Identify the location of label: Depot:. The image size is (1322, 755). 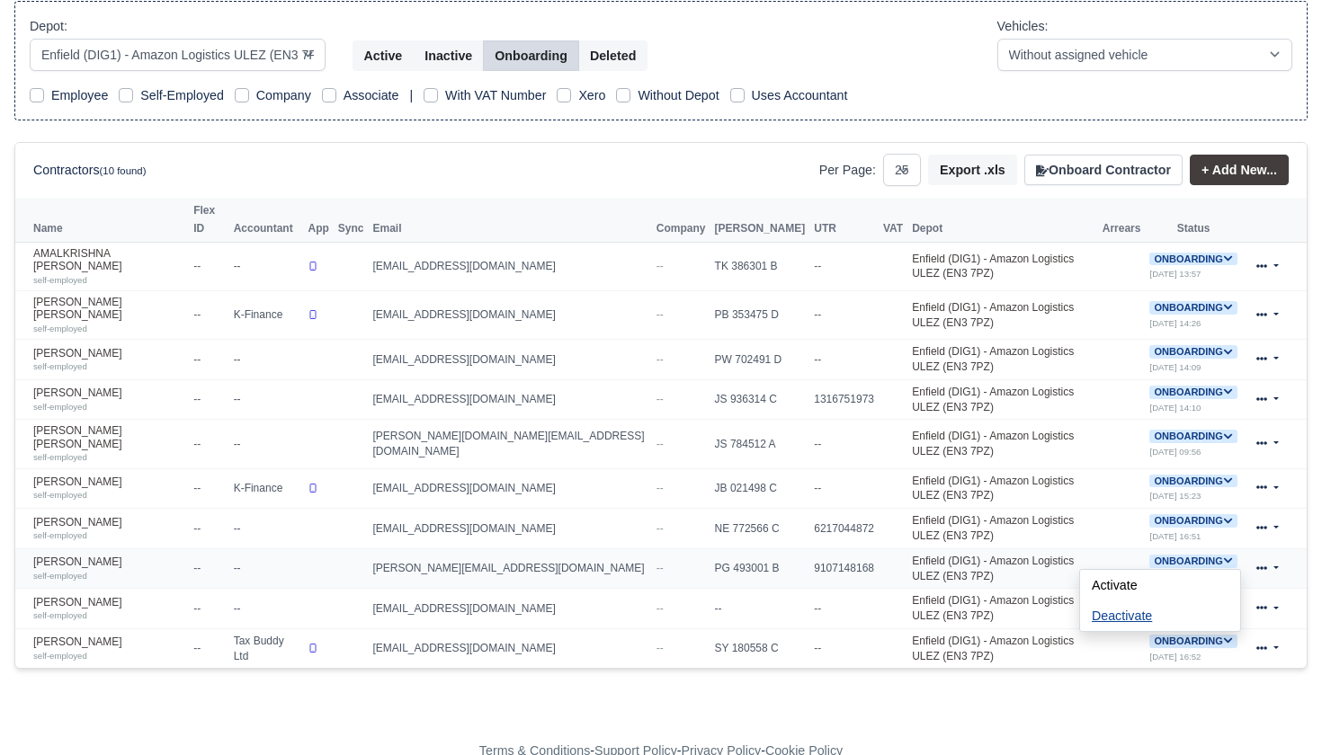
(49, 26).